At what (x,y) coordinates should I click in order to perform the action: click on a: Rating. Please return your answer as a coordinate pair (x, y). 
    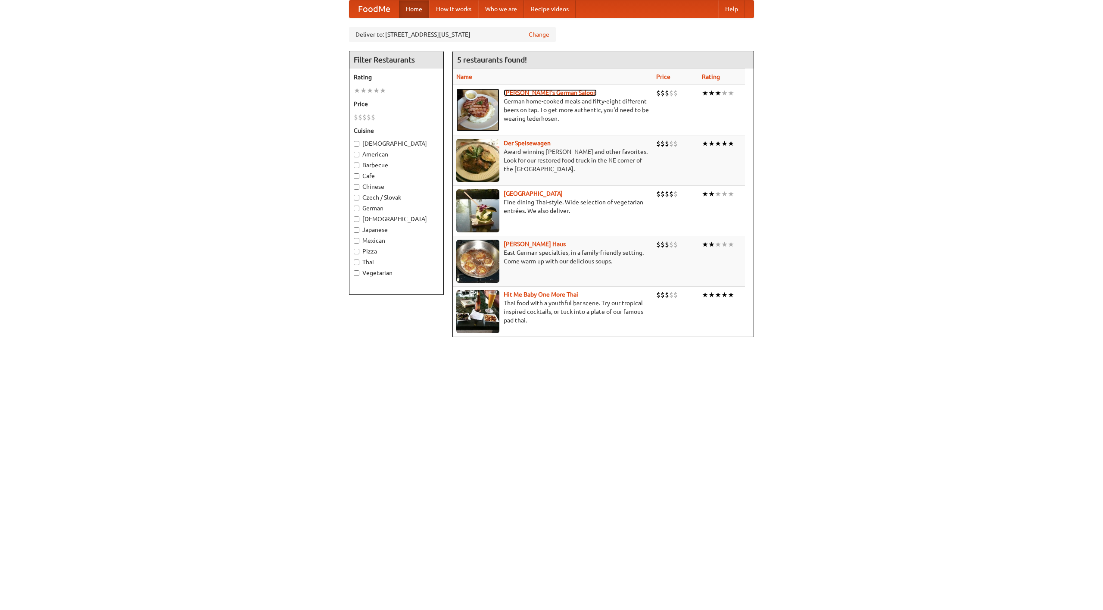
    Looking at the image, I should click on (711, 77).